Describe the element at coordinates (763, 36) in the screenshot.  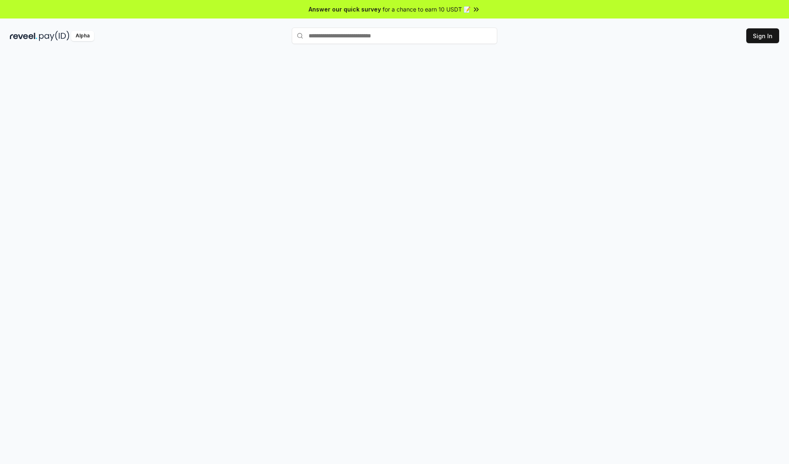
I see `button: Sign In` at that location.